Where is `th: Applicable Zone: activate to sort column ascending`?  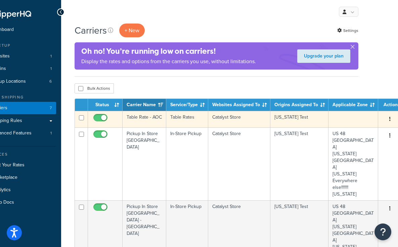 th: Applicable Zone: activate to sort column ascending is located at coordinates (353, 105).